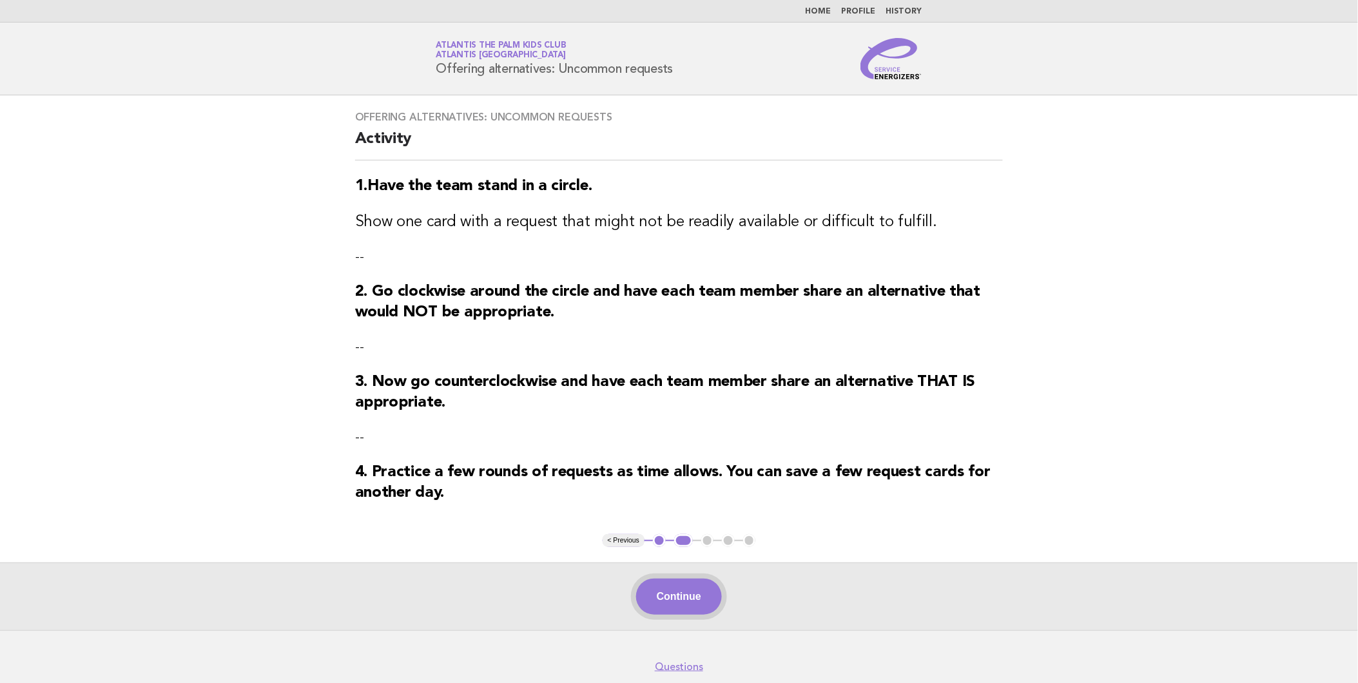 The width and height of the screenshot is (1358, 683). What do you see at coordinates (679, 222) in the screenshot?
I see `h3: Show one card with a request that might not be readily available or difficult to fulfill.` at bounding box center [679, 222].